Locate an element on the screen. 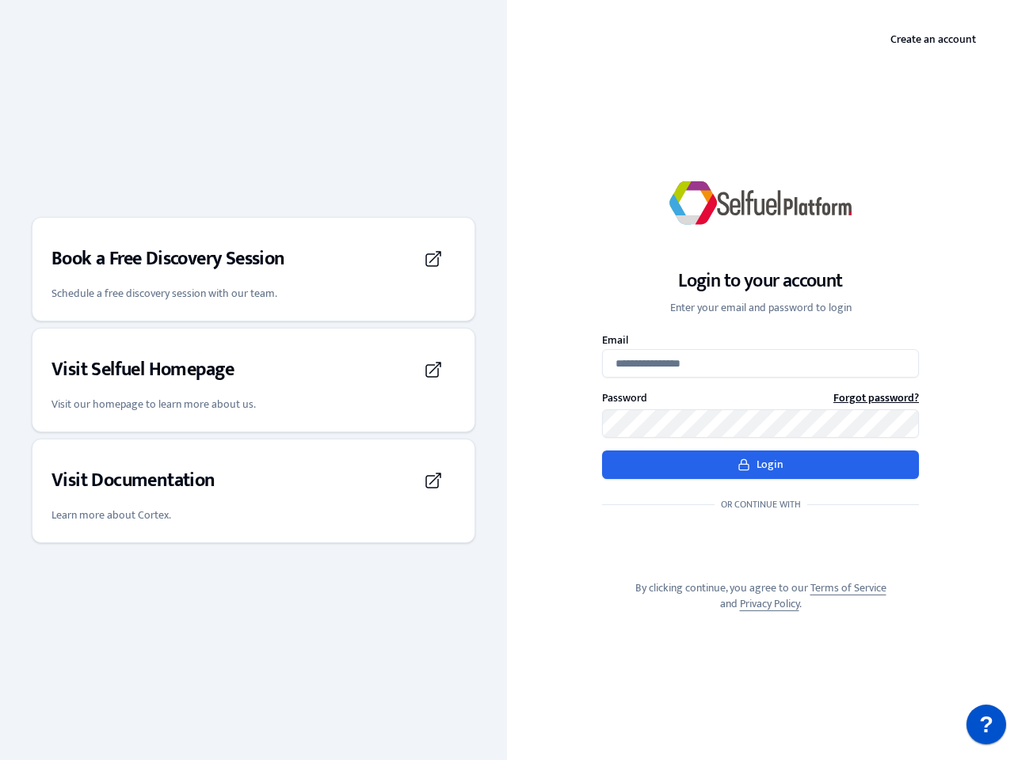  p: Visit our homepage to learn more about us. is located at coordinates (253, 405).